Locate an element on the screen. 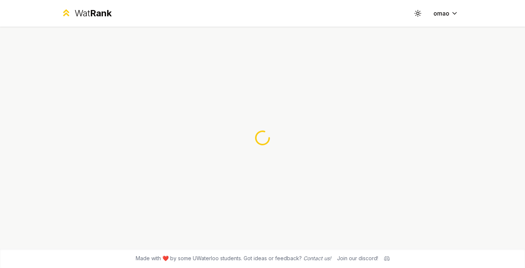  span: omao is located at coordinates (441, 13).